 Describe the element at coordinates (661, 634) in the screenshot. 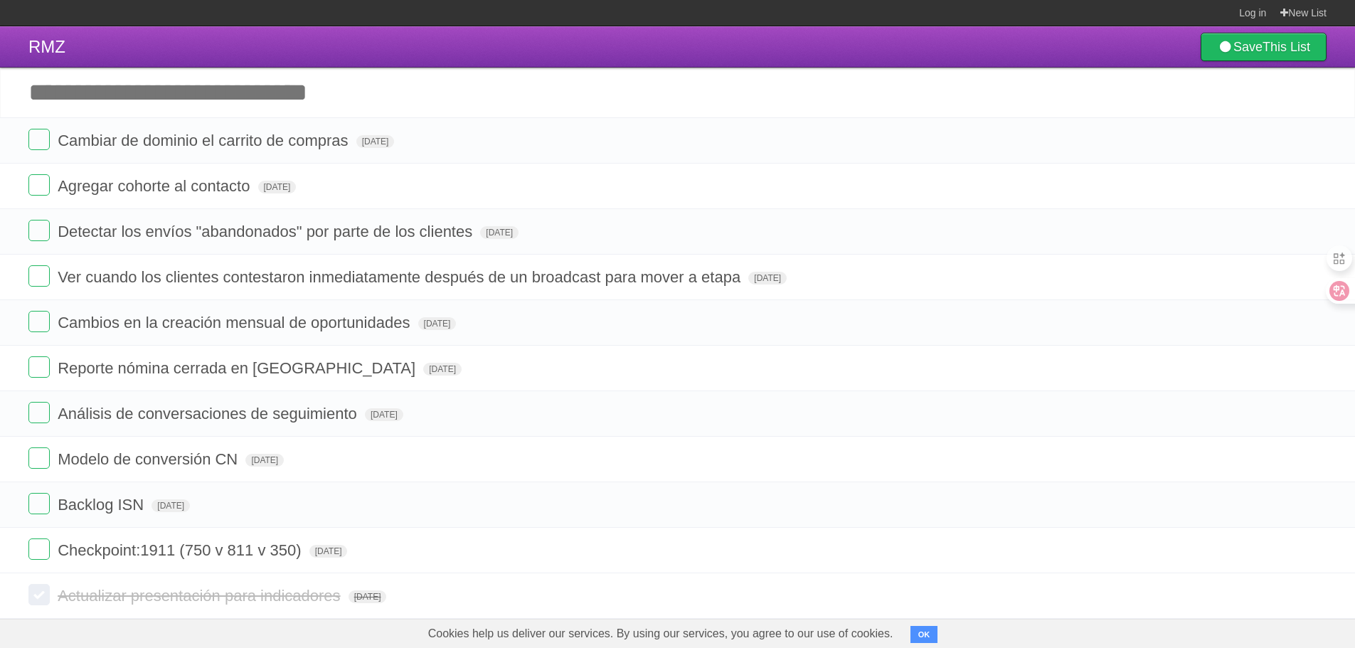

I see `span: Cookies help us deliver our services. By using our services, you agree to our use of cookies.` at that location.